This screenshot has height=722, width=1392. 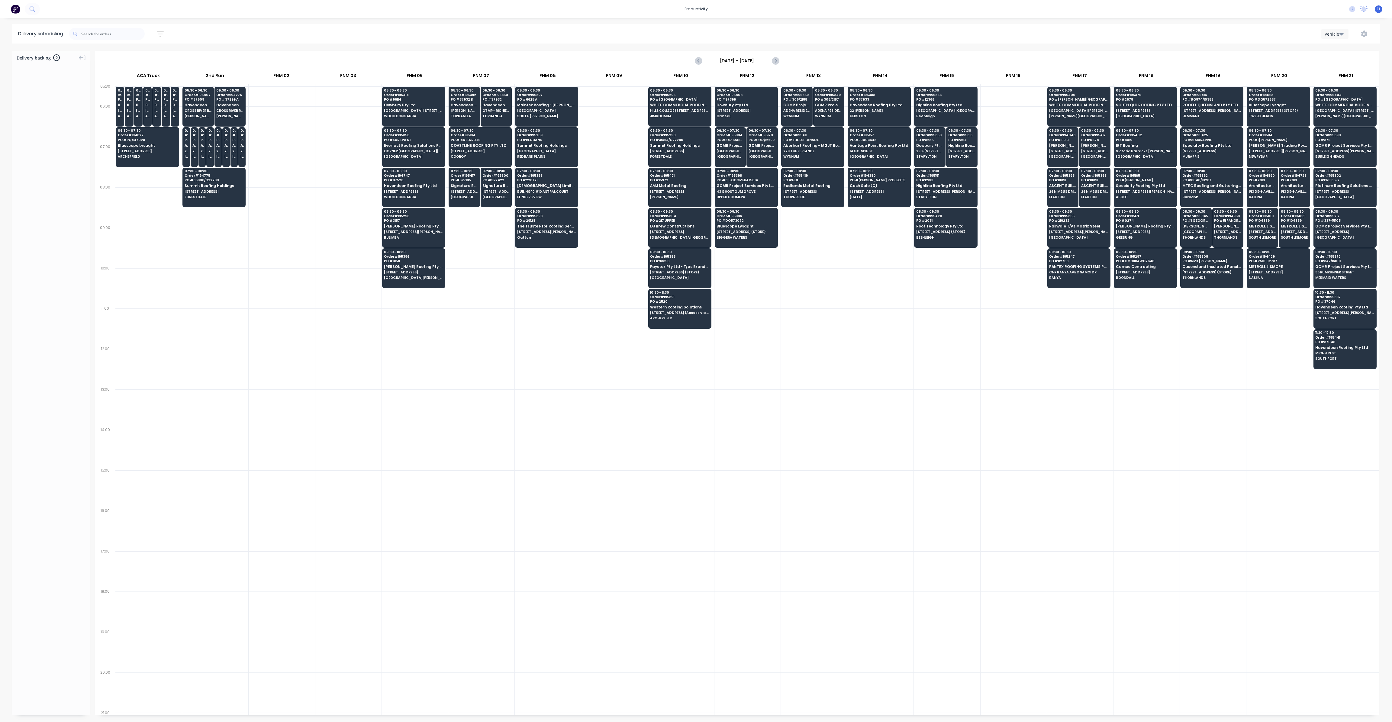 What do you see at coordinates (746, 116) in the screenshot?
I see `span: Ormeau` at bounding box center [746, 116].